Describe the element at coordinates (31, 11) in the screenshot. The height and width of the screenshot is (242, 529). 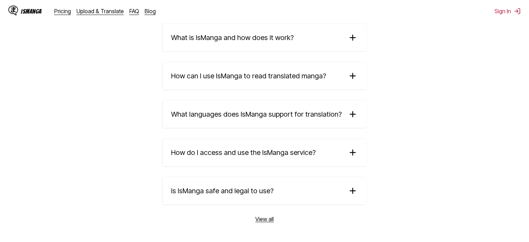
I see `a: IsManga LogoIsManga` at that location.